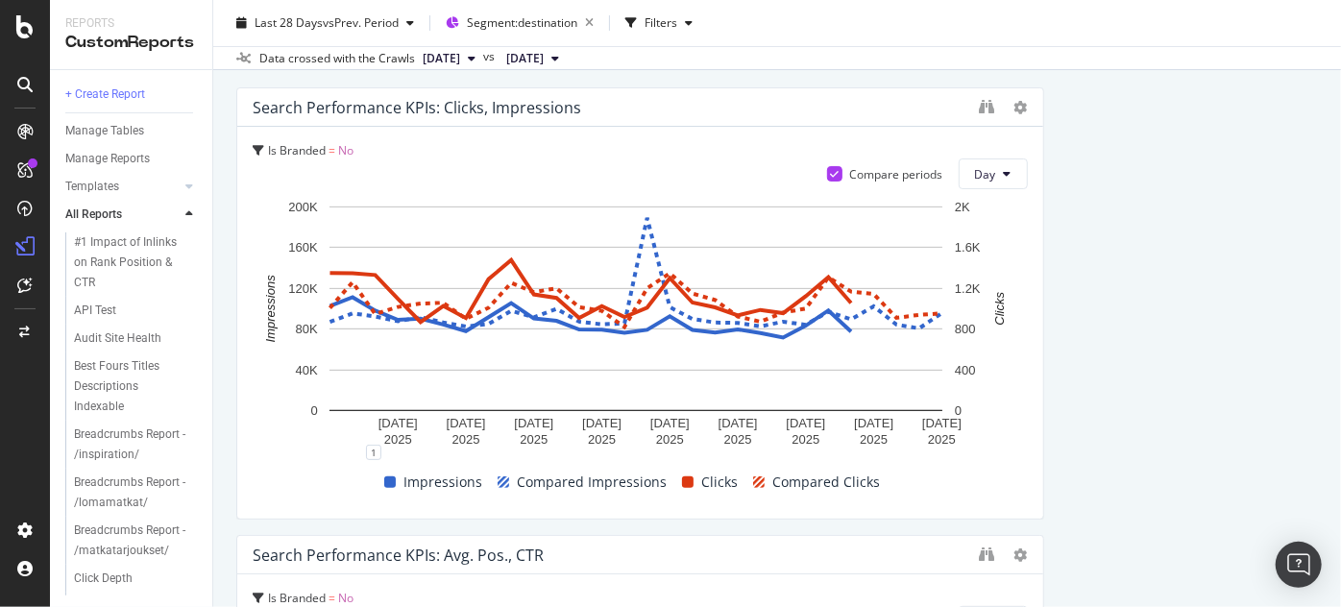 This screenshot has height=607, width=1341. Describe the element at coordinates (136, 338) in the screenshot. I see `a: Audit Site Health` at that location.